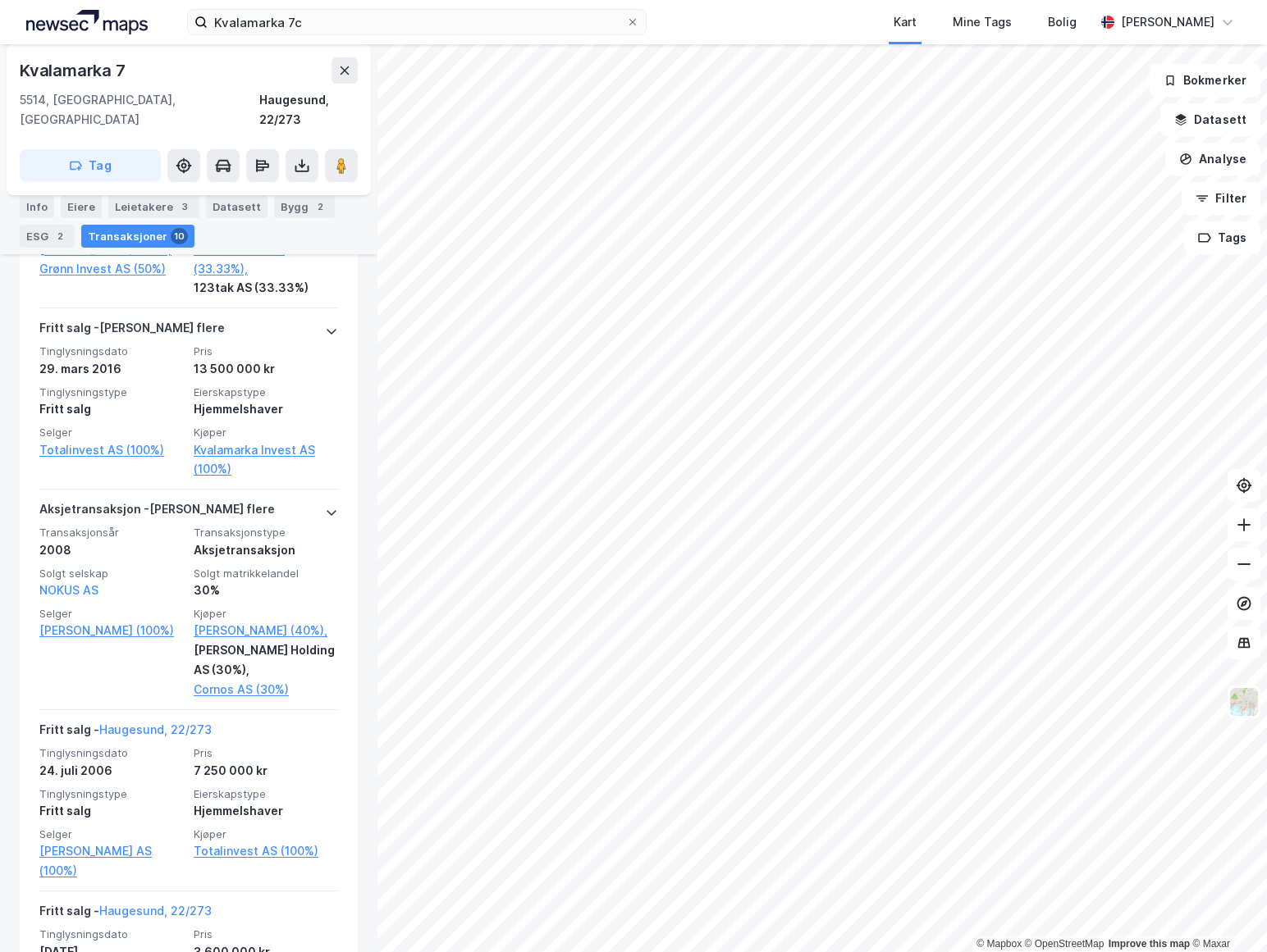  Describe the element at coordinates (905, 22) in the screenshot. I see `div: Kart` at that location.